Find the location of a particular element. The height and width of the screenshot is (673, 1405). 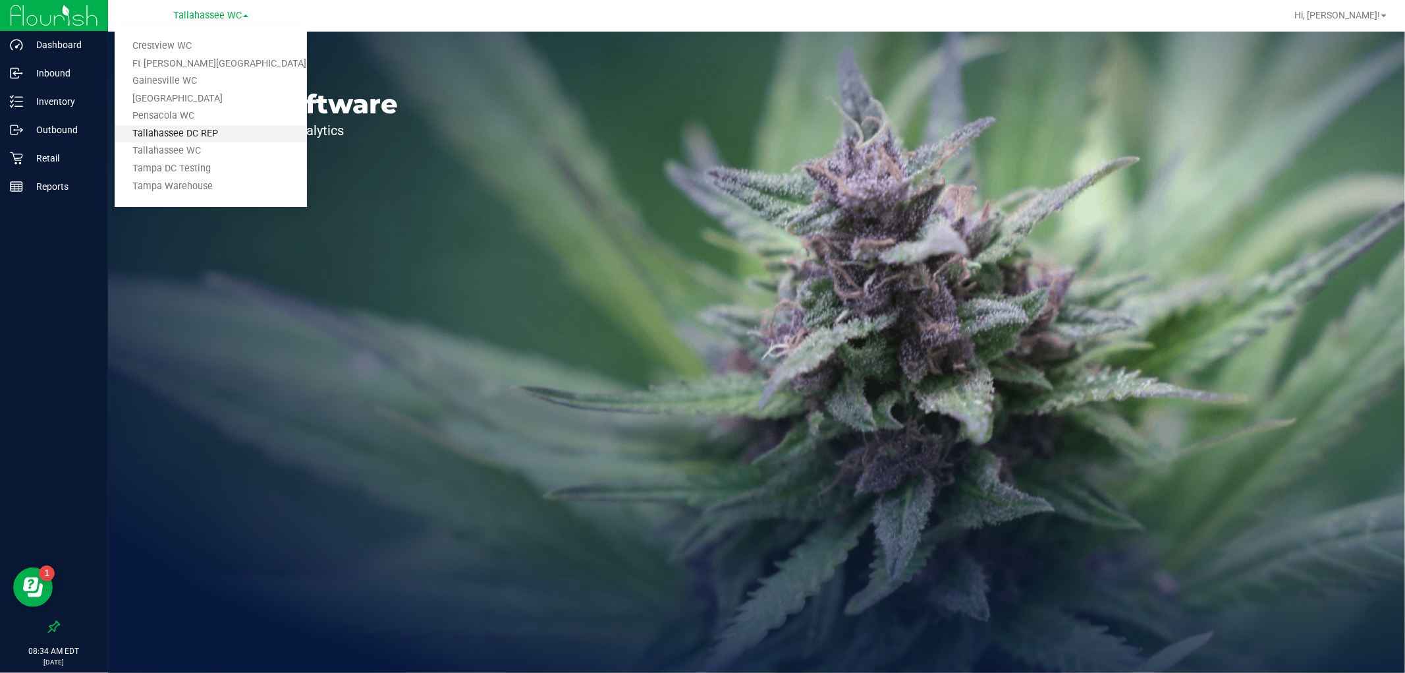

p: Outbound is located at coordinates (63, 130).